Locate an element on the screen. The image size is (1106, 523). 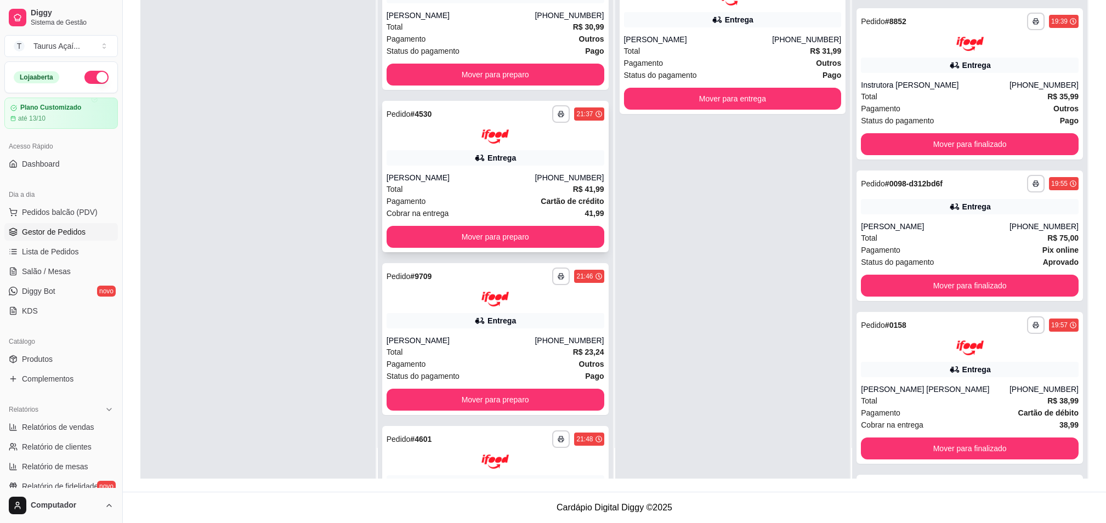
a: Produtos is located at coordinates (61, 359).